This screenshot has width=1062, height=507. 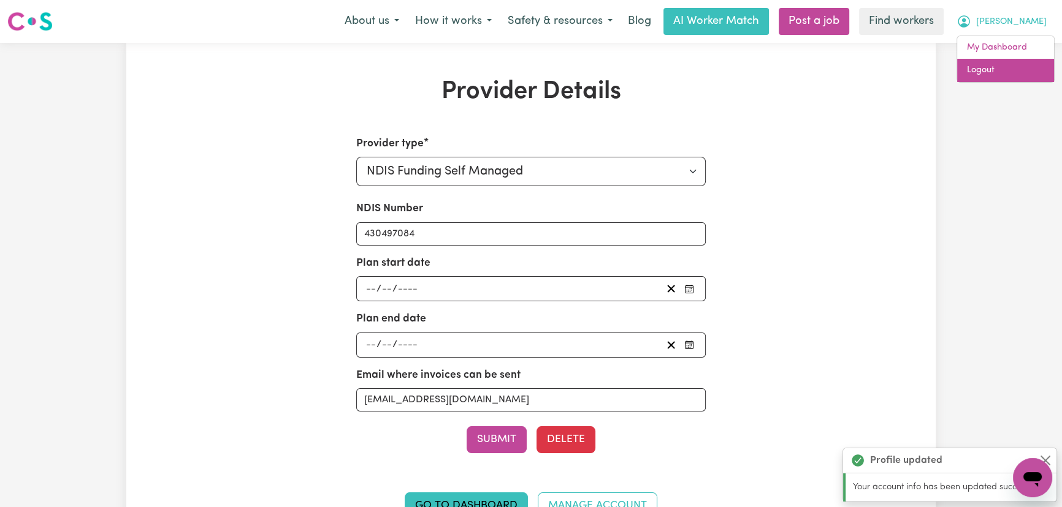 I want to click on button: Safety & resources, so click(x=560, y=21).